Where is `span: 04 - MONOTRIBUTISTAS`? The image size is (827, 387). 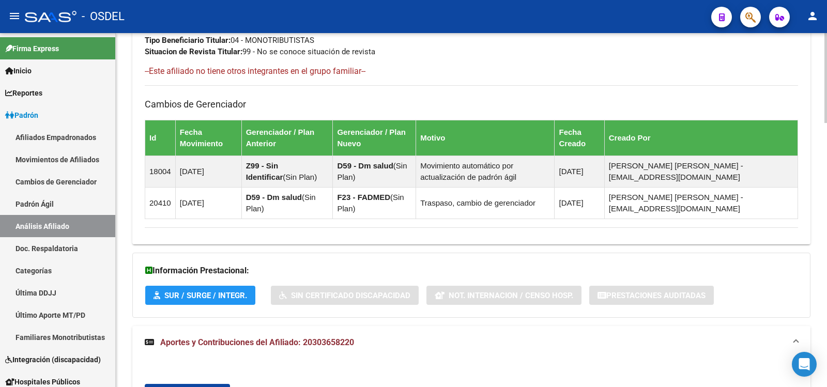
span: 04 - MONOTRIBUTISTAS is located at coordinates (229, 40).